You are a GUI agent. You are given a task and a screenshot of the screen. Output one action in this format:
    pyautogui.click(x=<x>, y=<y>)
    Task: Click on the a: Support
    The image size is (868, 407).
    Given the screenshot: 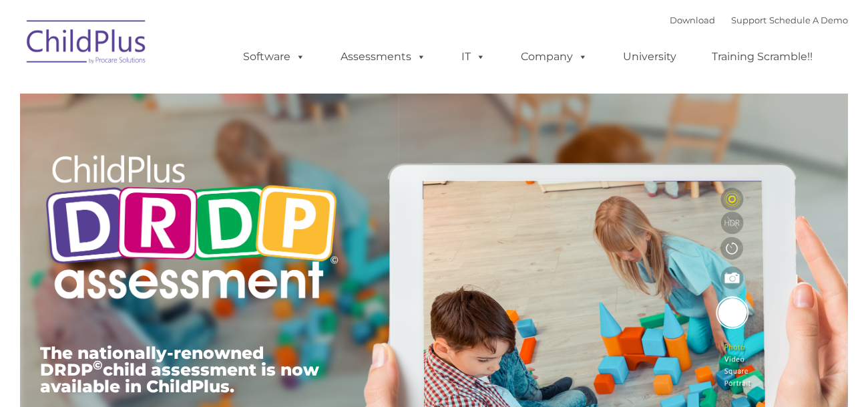 What is the action you would take?
    pyautogui.click(x=749, y=20)
    